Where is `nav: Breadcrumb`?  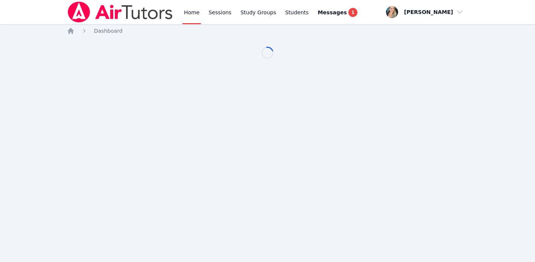
nav: Breadcrumb is located at coordinates (267, 31).